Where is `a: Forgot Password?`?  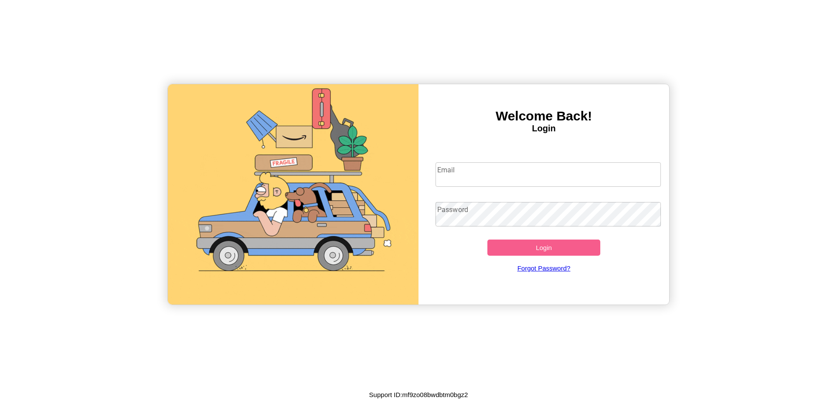 a: Forgot Password? is located at coordinates (544, 268).